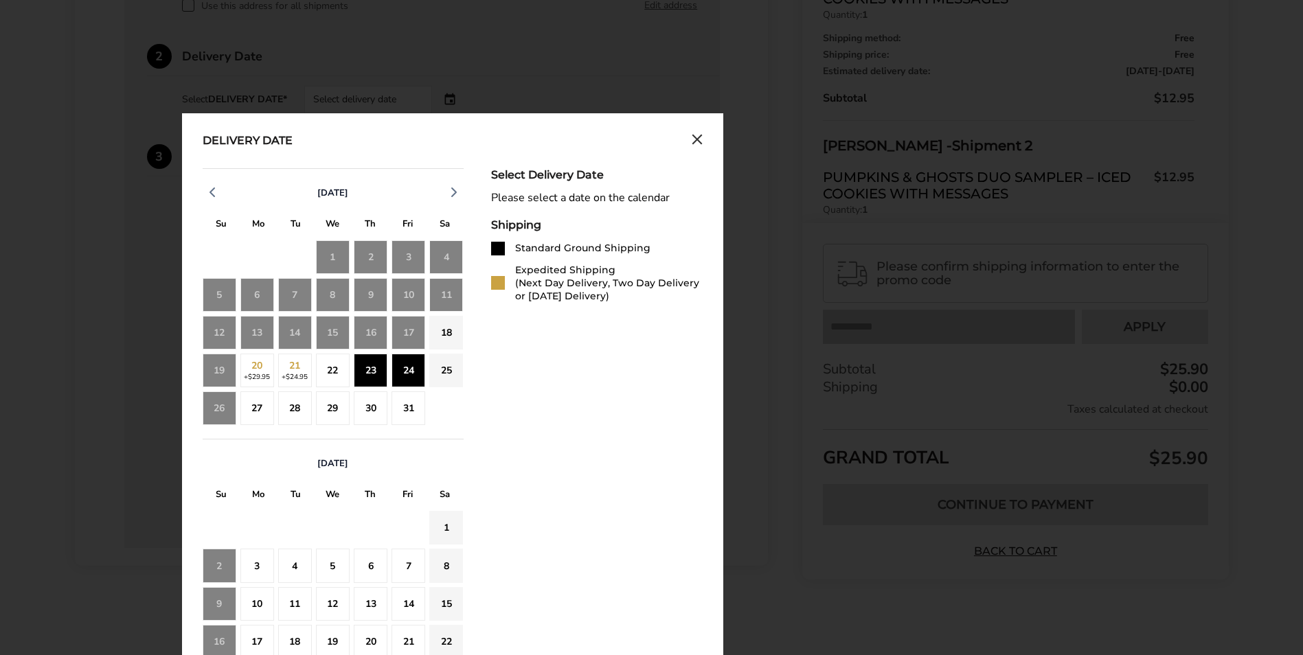 This screenshot has height=655, width=1303. I want to click on div: Select Delivery Date, so click(597, 174).